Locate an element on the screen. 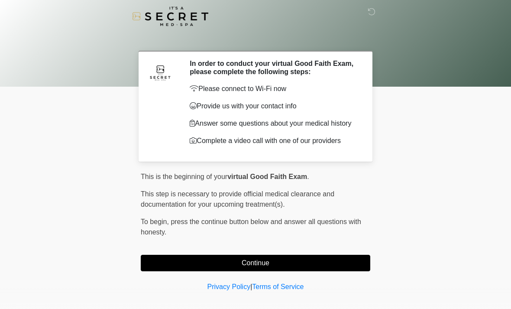  a: Terms of Service is located at coordinates (278, 286).